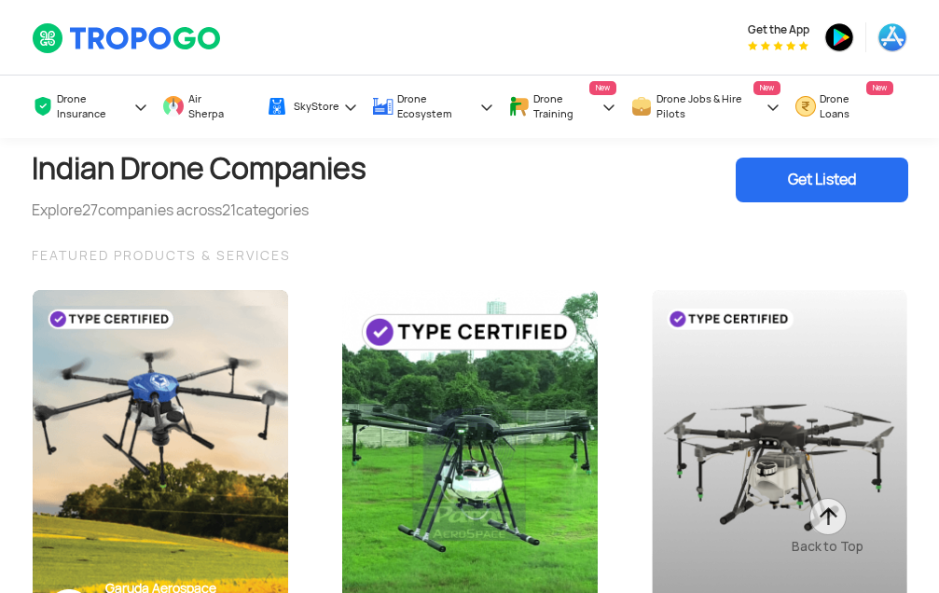 The height and width of the screenshot is (593, 939). Describe the element at coordinates (827, 547) in the screenshot. I see `div: Back to Top` at that location.